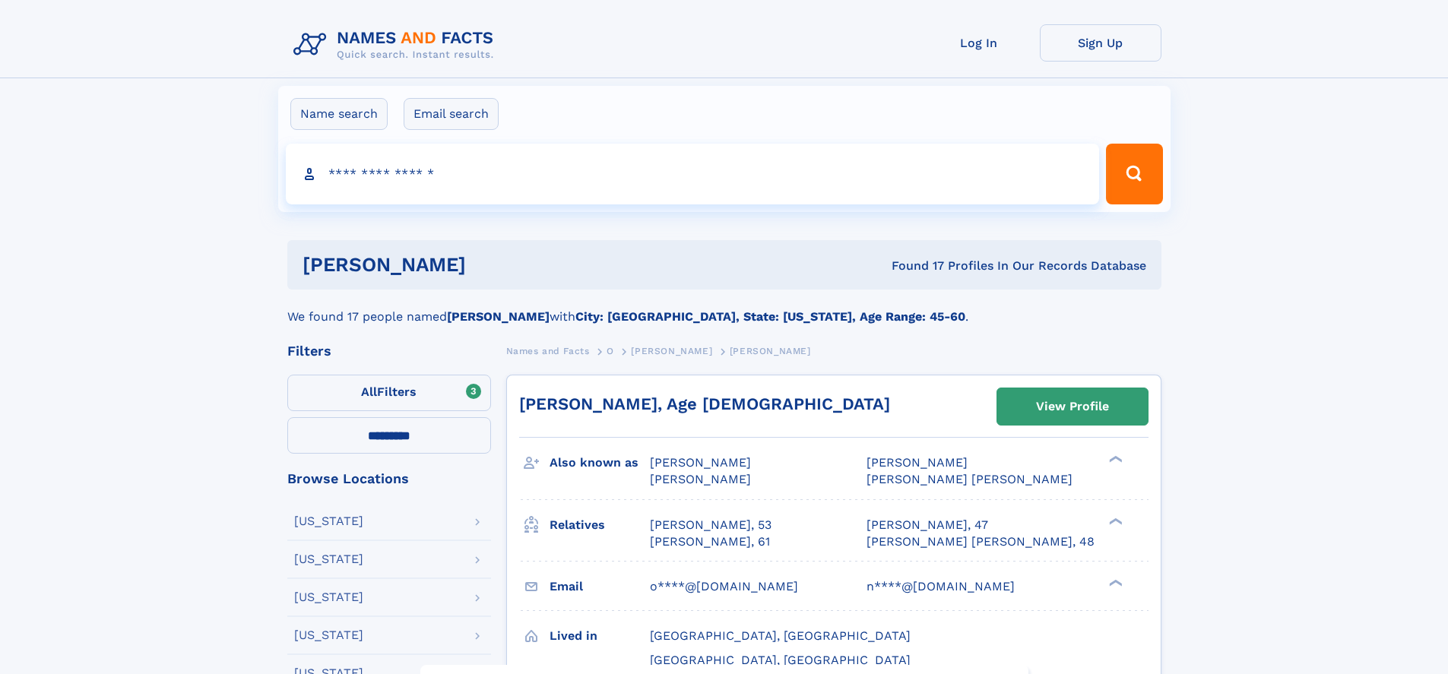 This screenshot has height=674, width=1448. Describe the element at coordinates (611, 351) in the screenshot. I see `span: O` at that location.